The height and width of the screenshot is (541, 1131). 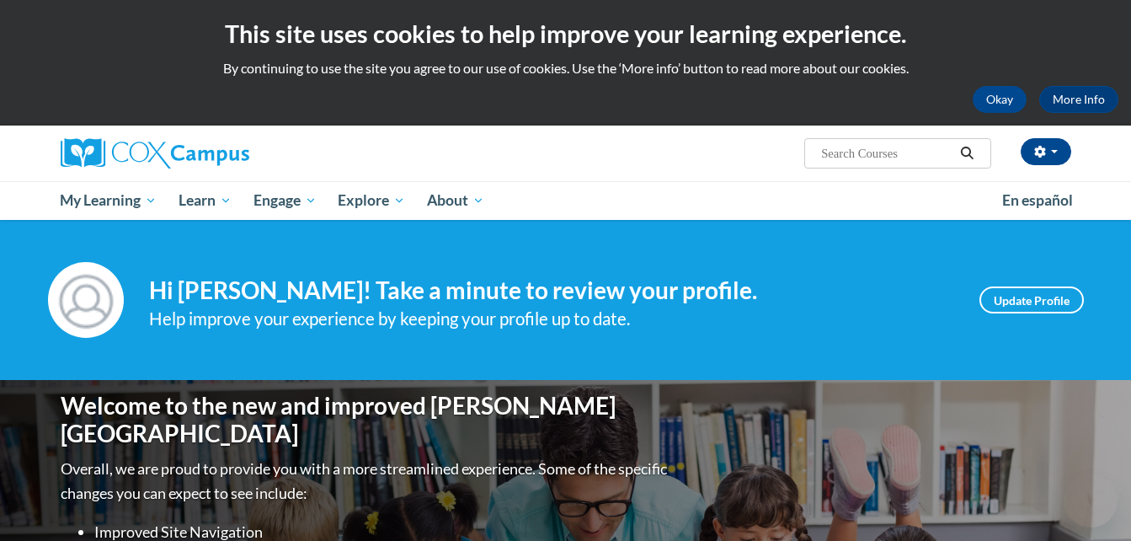 I want to click on p: By continuing to use the site you agree to our use of cookies. Use the ‘More info’ button to read..., so click(x=565, y=68).